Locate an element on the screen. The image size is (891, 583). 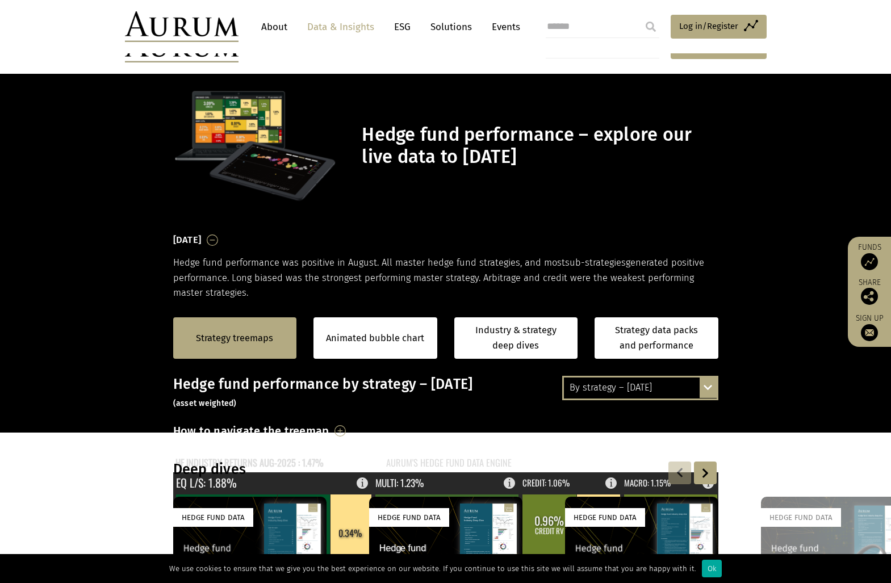
a: Funds is located at coordinates (869, 256).